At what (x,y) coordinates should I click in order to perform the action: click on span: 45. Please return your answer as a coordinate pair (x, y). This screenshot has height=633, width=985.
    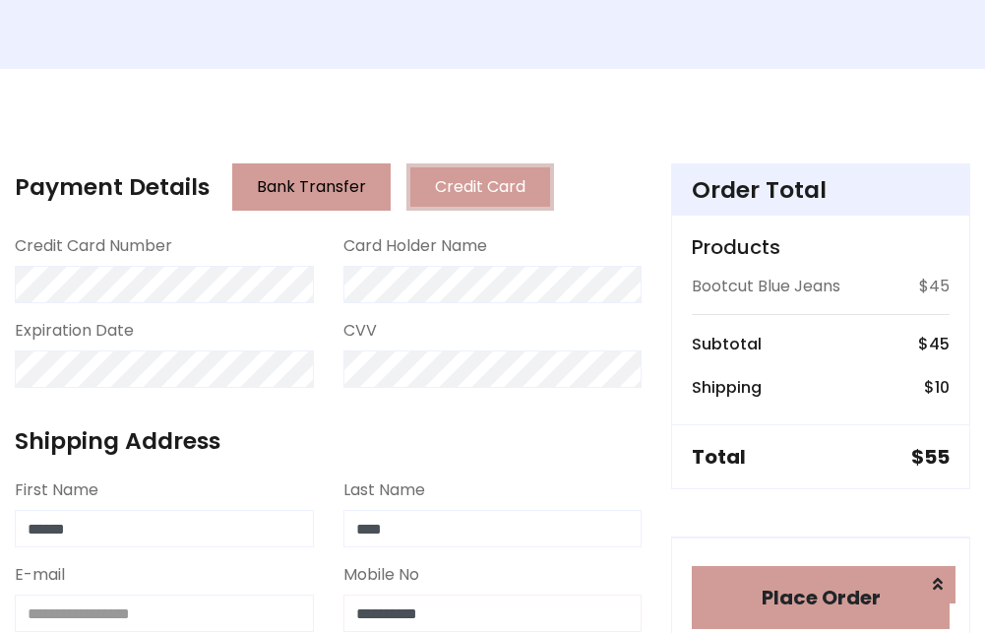
    Looking at the image, I should click on (939, 343).